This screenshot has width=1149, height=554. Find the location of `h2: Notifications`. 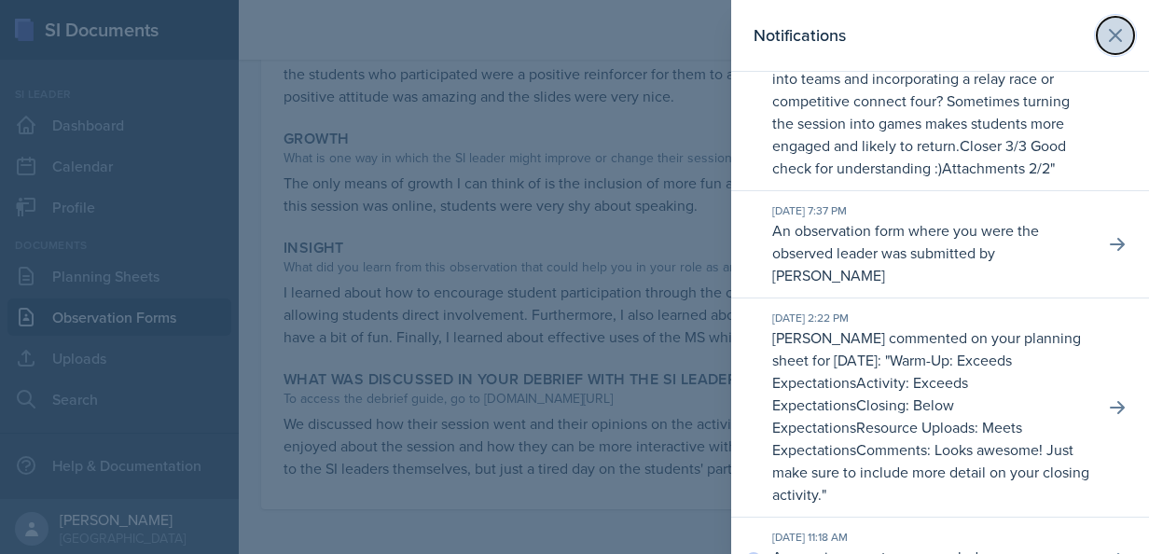

h2: Notifications is located at coordinates (799, 35).